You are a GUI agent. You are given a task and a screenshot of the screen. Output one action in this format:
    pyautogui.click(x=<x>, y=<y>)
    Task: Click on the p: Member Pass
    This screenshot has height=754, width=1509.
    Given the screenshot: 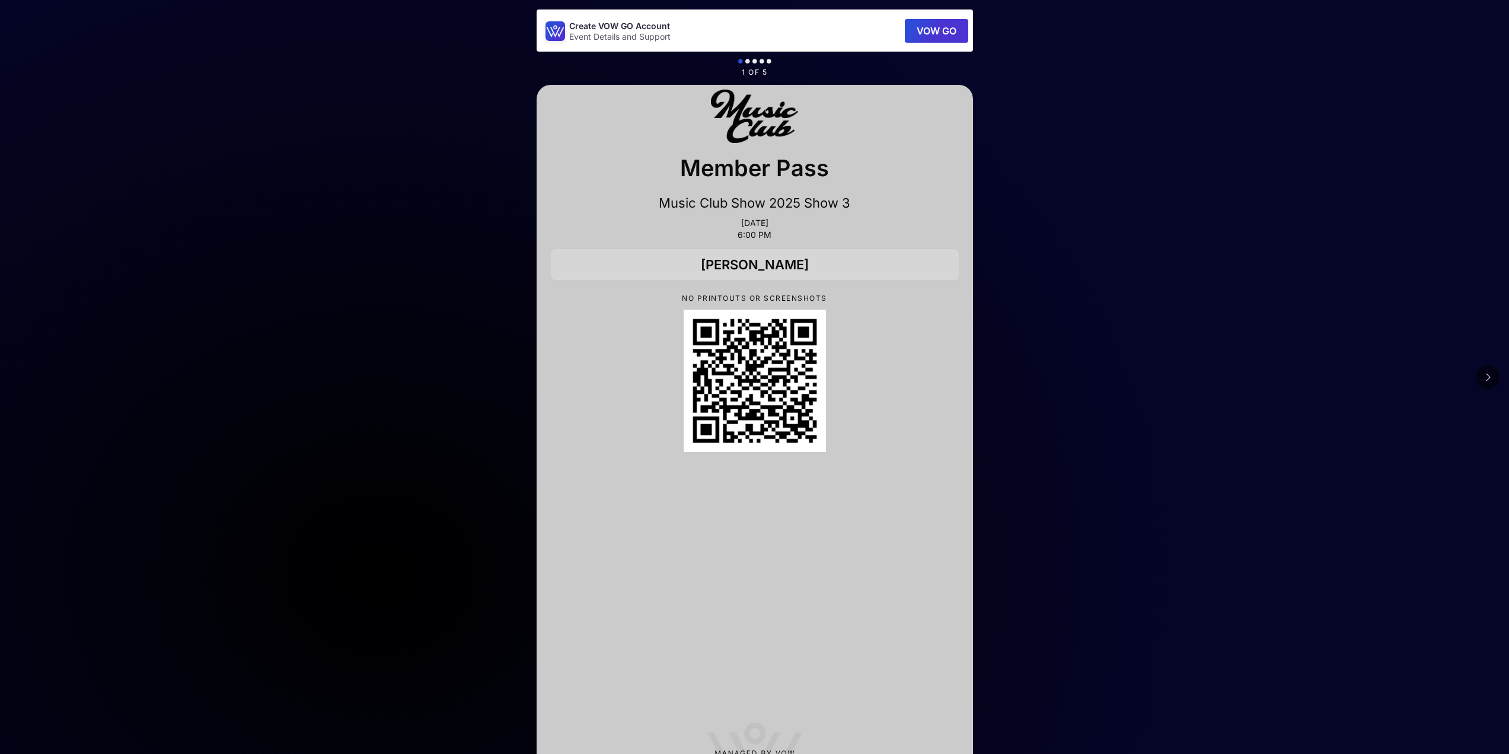 What is the action you would take?
    pyautogui.click(x=755, y=168)
    